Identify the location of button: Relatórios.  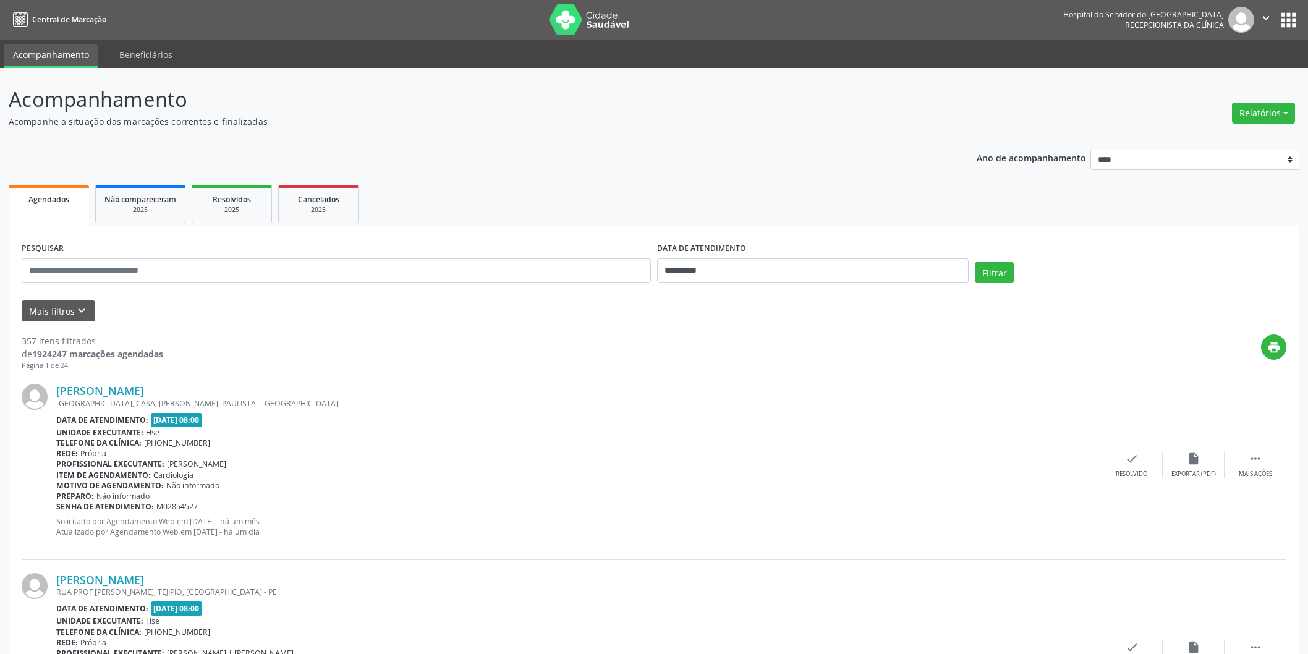
(1264, 113).